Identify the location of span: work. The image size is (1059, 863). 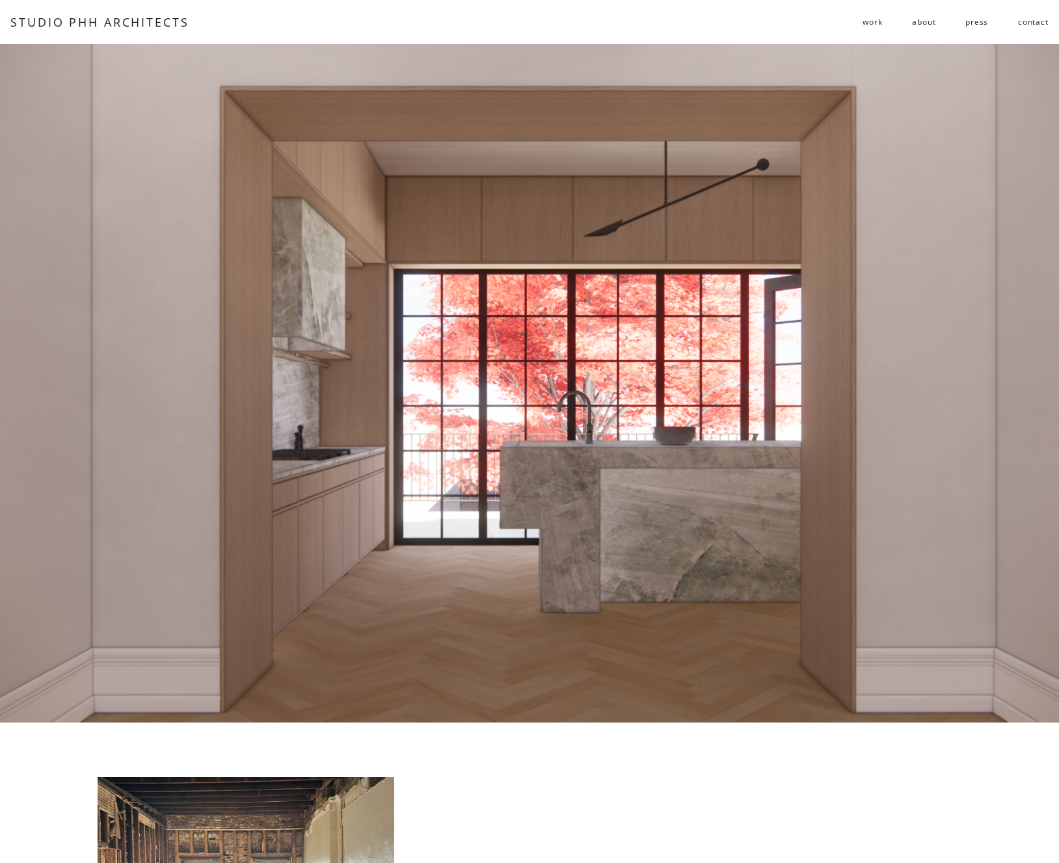
(872, 22).